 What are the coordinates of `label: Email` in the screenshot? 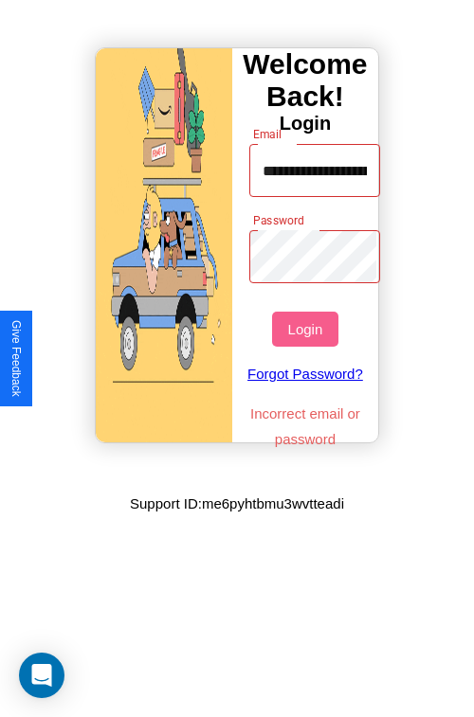 It's located at (267, 134).